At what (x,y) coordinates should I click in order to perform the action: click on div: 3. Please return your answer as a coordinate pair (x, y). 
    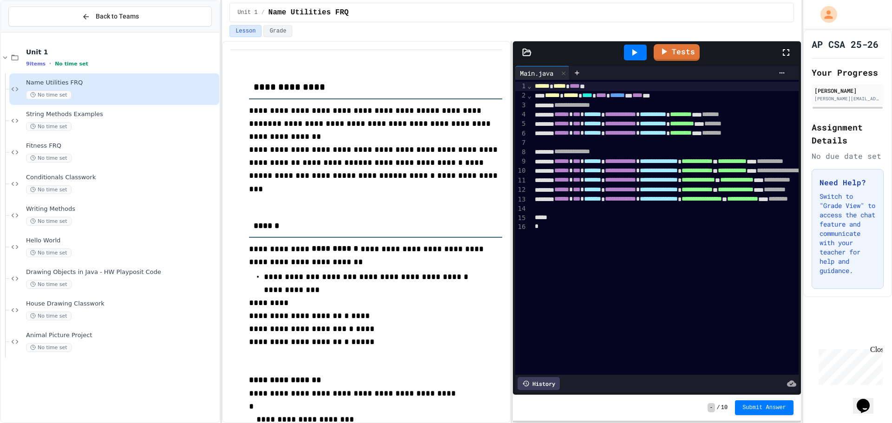
    Looking at the image, I should click on (521, 105).